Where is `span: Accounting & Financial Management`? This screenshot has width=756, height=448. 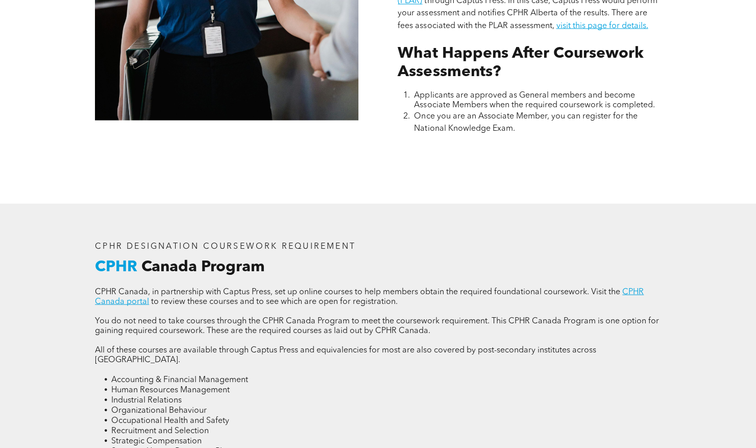
span: Accounting & Financial Management is located at coordinates (180, 379).